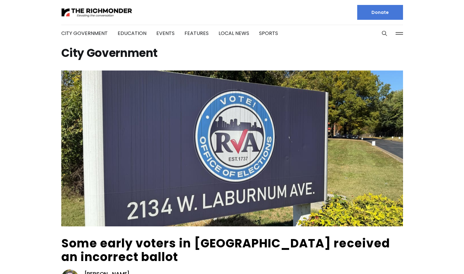 The height and width of the screenshot is (274, 464). Describe the element at coordinates (384, 33) in the screenshot. I see `button: Search this site` at that location.